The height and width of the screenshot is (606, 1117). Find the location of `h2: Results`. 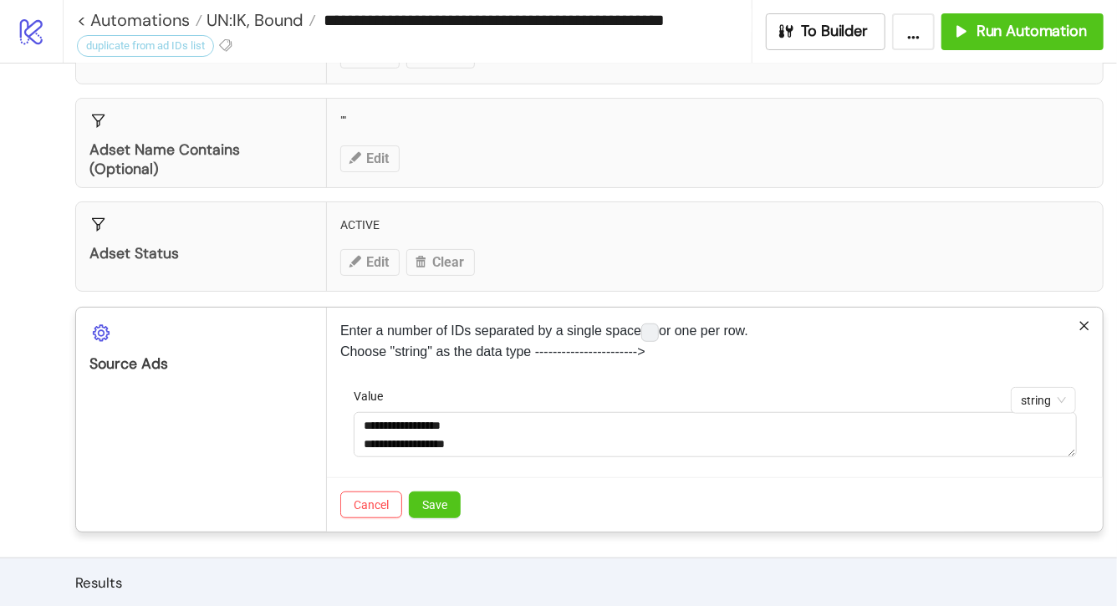

h2: Results is located at coordinates (590, 583).